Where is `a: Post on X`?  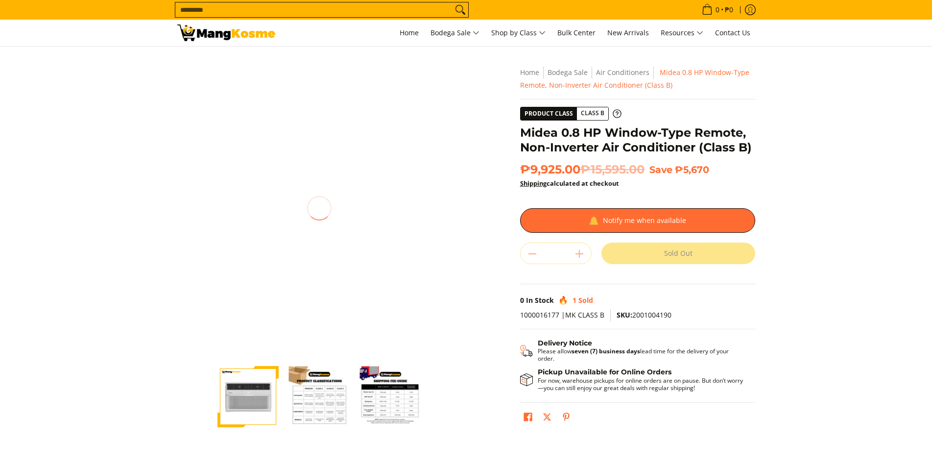
a: Post on X is located at coordinates (547, 418).